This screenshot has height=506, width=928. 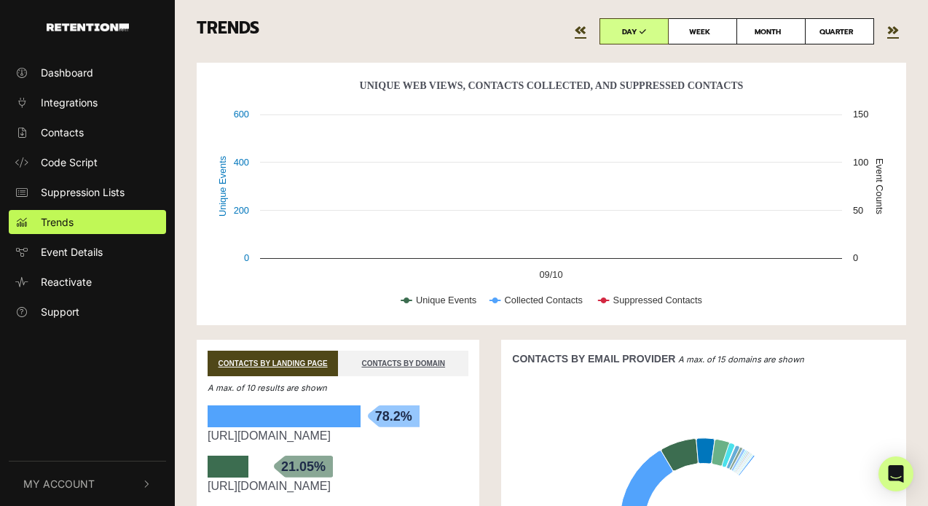 What do you see at coordinates (273, 363) in the screenshot?
I see `a: CONTACTS BY LANDING PAGE` at bounding box center [273, 363].